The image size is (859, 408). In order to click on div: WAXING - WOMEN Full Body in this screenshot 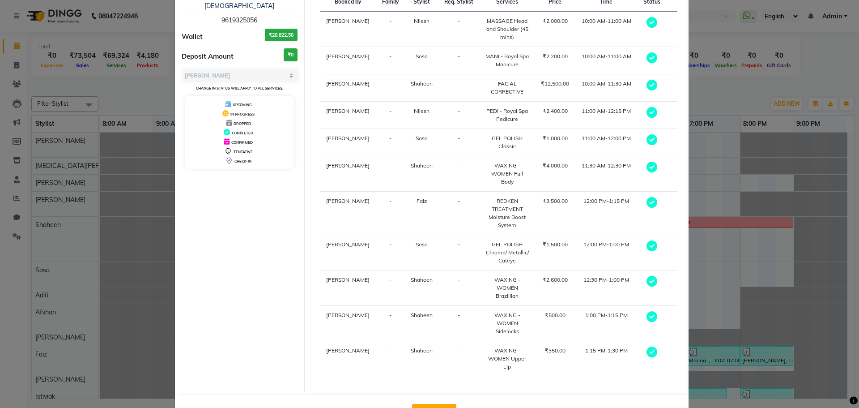, I will do `click(507, 174)`.